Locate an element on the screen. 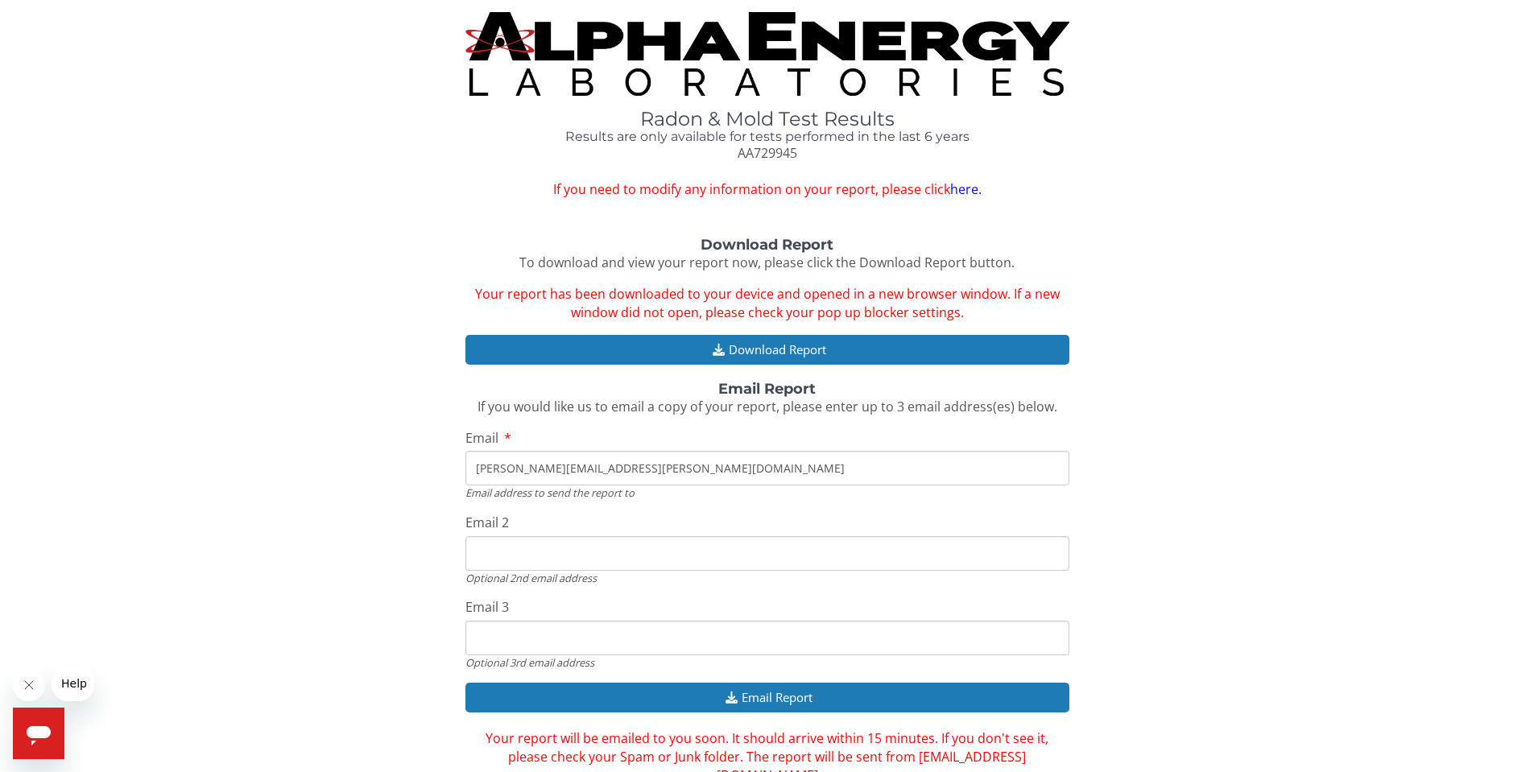 The width and height of the screenshot is (1534, 772). span: Your report has been downloaded to your device and opened in a new browser window. If a new windo... is located at coordinates (768, 303).